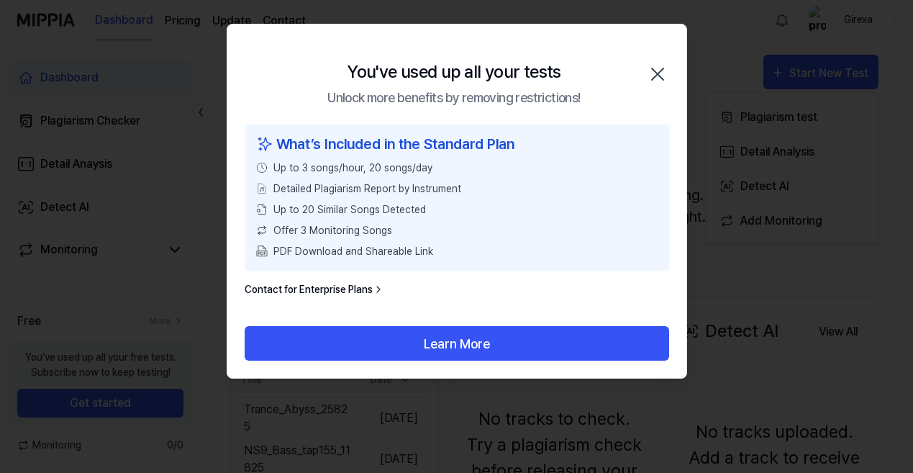 The image size is (913, 473). Describe the element at coordinates (352, 168) in the screenshot. I see `span: Up to 3 songs/hour, 20 songs/day` at that location.